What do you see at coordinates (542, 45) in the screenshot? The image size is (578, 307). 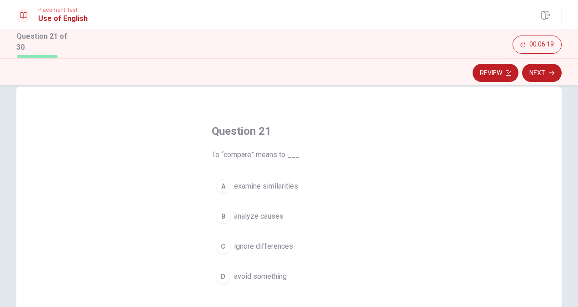 I see `span: 00:06:19` at bounding box center [542, 45].